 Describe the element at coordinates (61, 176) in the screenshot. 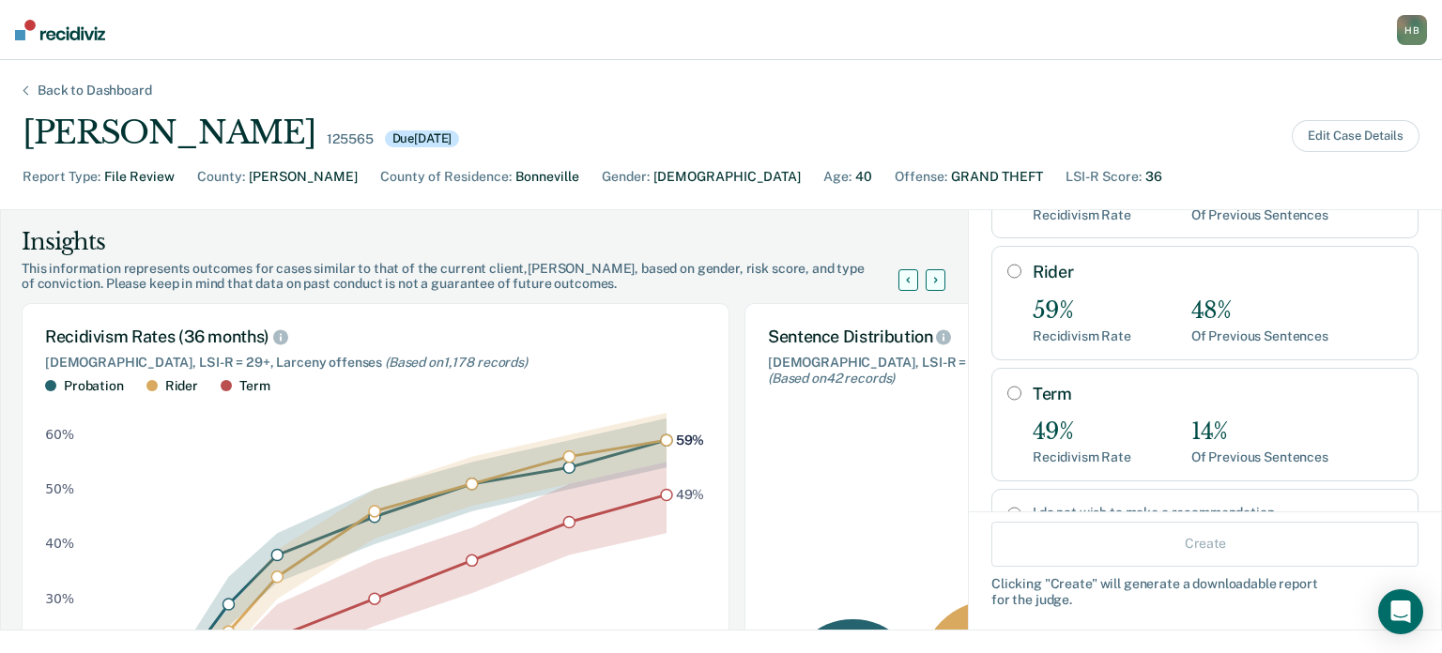

I see `div: Report Type :` at that location.